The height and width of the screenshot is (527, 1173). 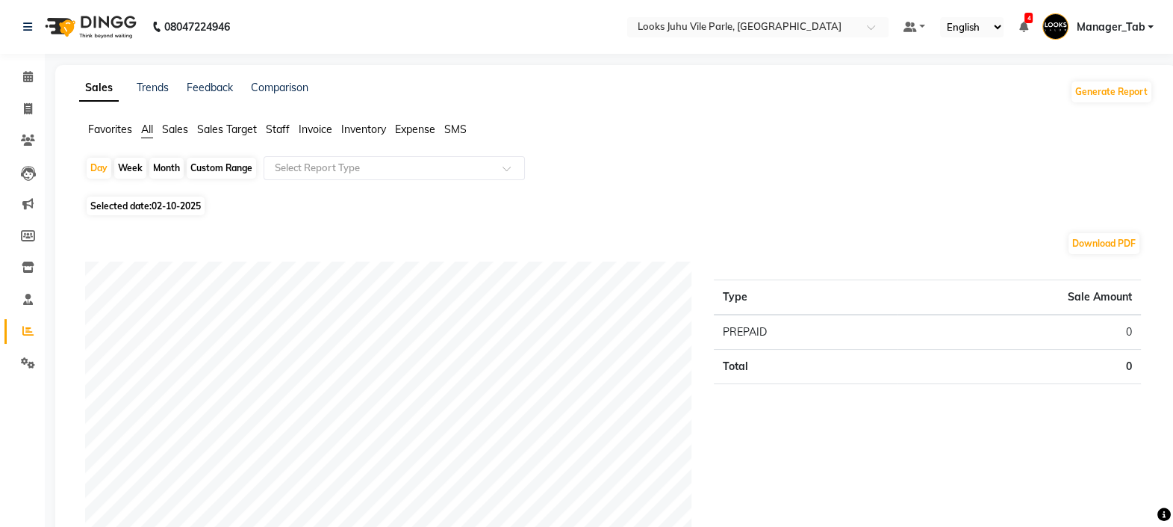 I want to click on img: logo, so click(x=89, y=27).